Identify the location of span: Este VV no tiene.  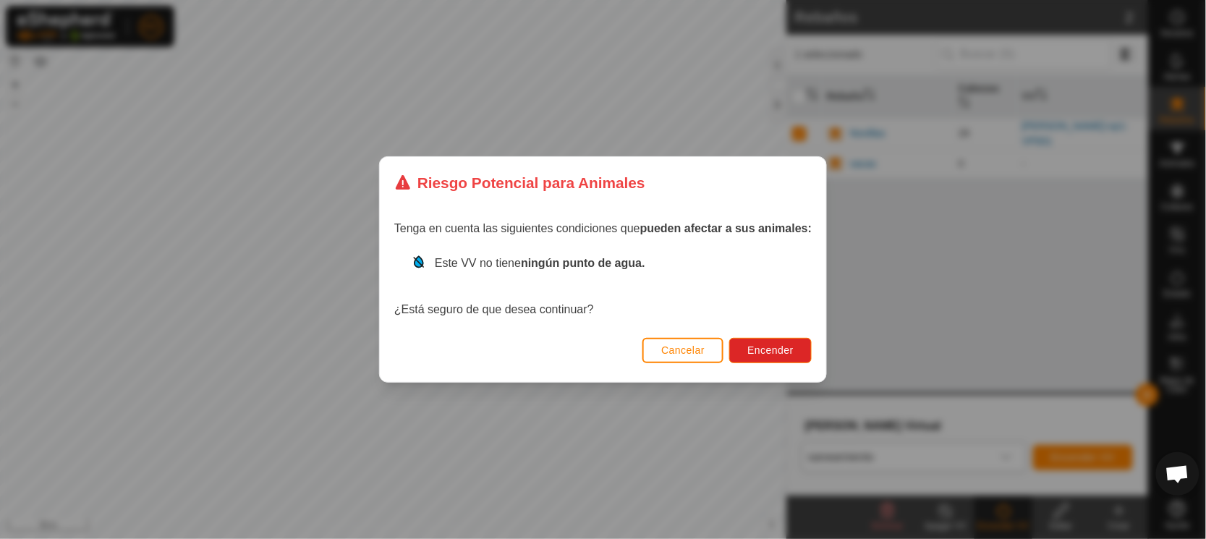
(540, 263).